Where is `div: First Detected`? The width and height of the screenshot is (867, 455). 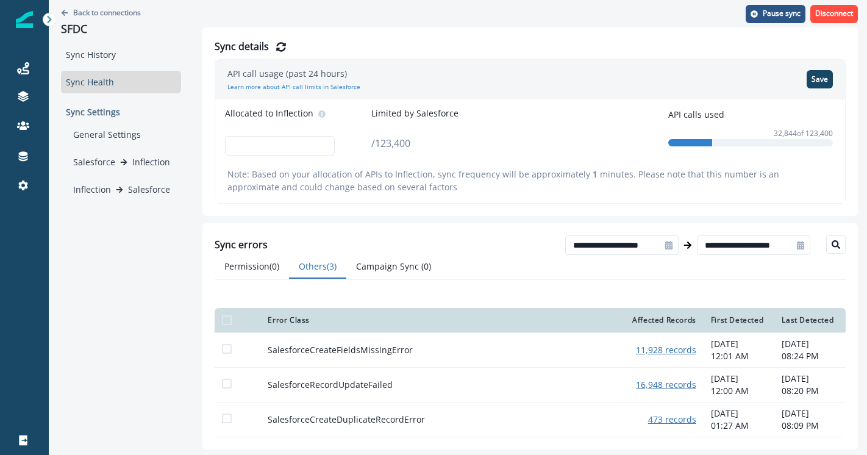 div: First Detected is located at coordinates (739, 320).